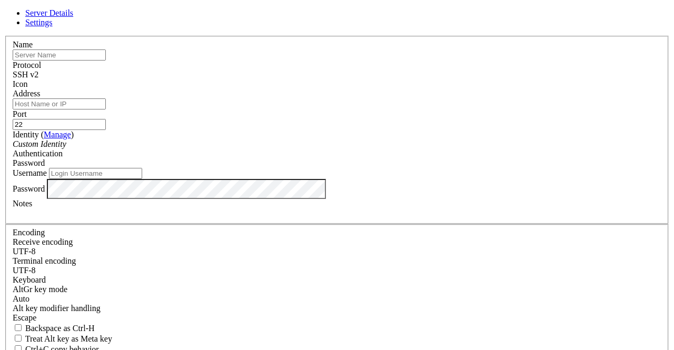 The height and width of the screenshot is (350, 674). I want to click on label: Username, so click(30, 173).